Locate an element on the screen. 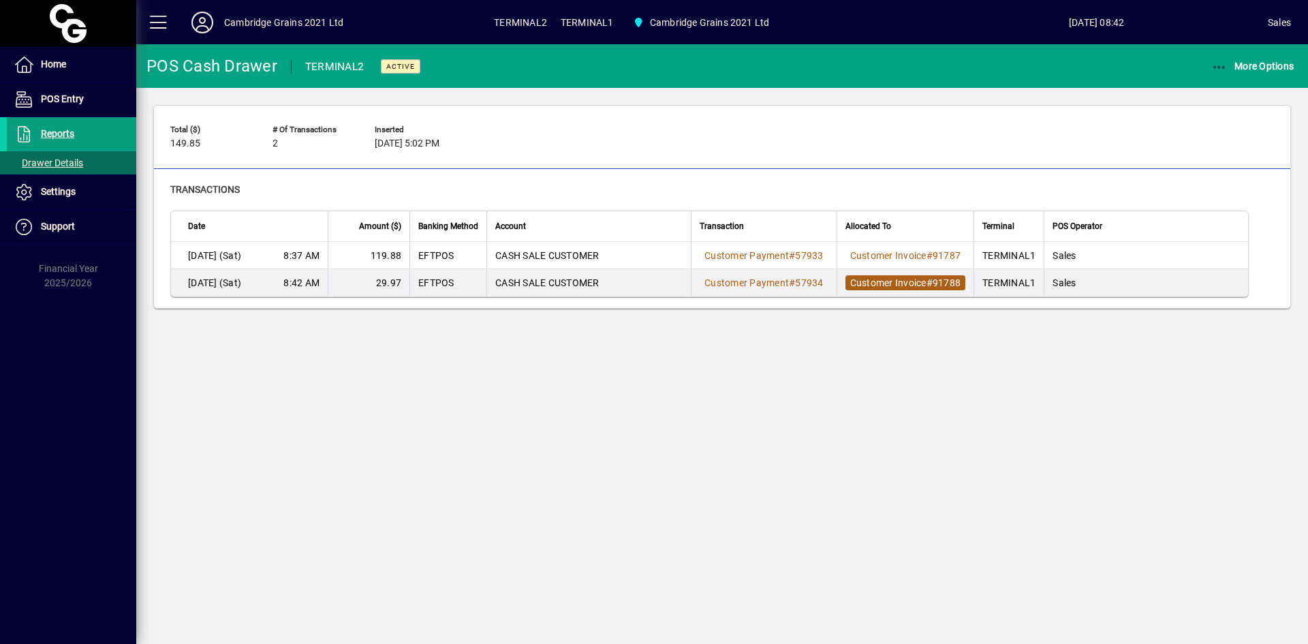 The height and width of the screenshot is (644, 1308). button: Profile is located at coordinates (202, 22).